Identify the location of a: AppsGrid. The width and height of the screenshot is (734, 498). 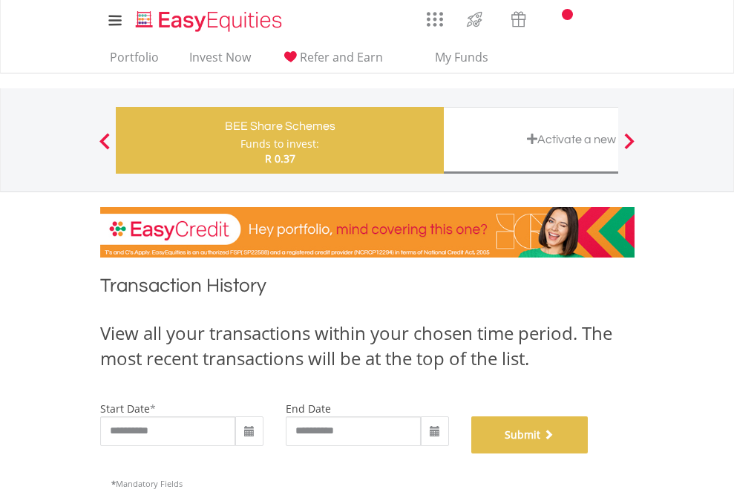
(435, 16).